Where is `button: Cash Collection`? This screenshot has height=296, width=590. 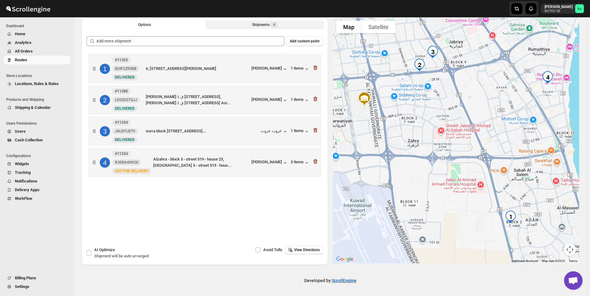 button: Cash Collection is located at coordinates (37, 140).